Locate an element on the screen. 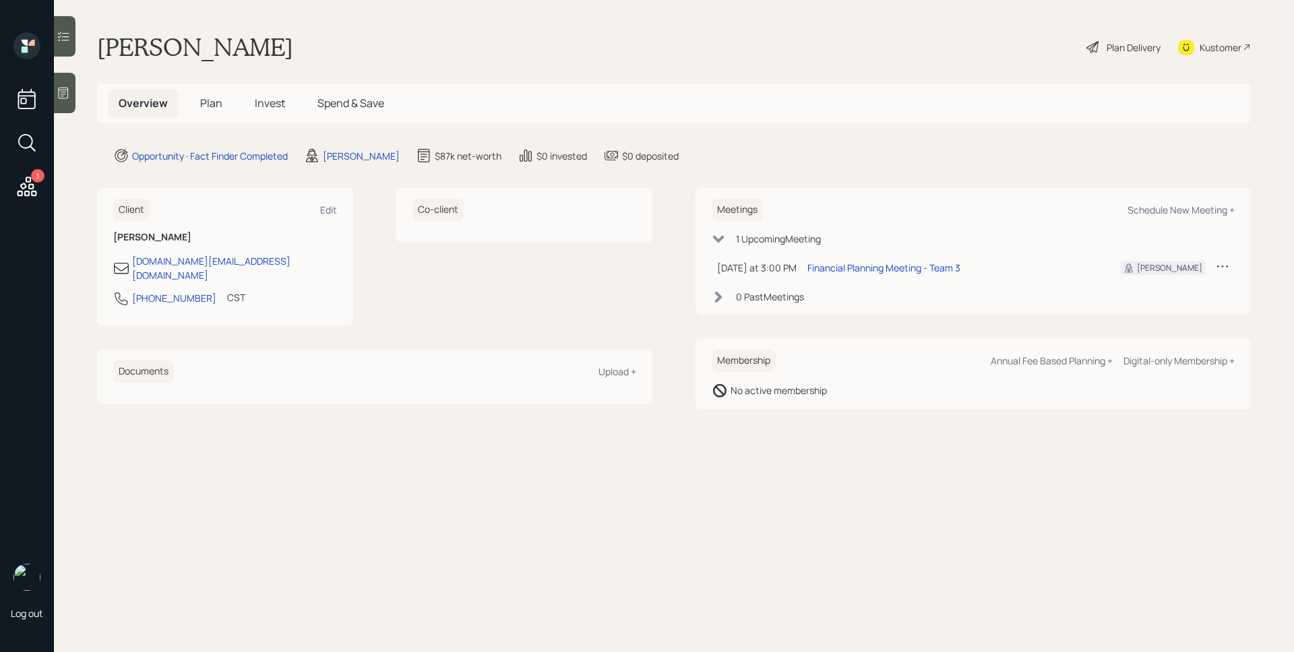 Image resolution: width=1294 pixels, height=652 pixels. div: 1 Upcoming Meeting is located at coordinates (778, 239).